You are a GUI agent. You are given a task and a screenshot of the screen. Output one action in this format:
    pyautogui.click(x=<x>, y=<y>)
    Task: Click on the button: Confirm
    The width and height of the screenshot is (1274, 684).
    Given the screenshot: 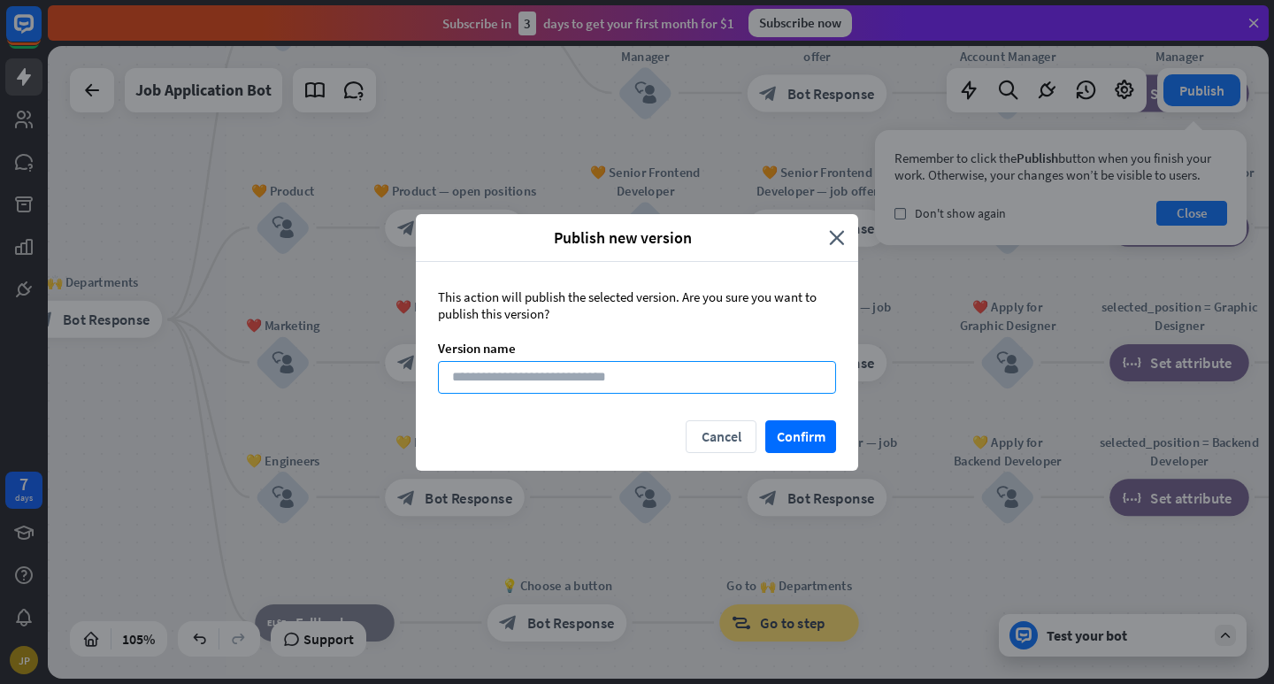 What is the action you would take?
    pyautogui.click(x=801, y=436)
    